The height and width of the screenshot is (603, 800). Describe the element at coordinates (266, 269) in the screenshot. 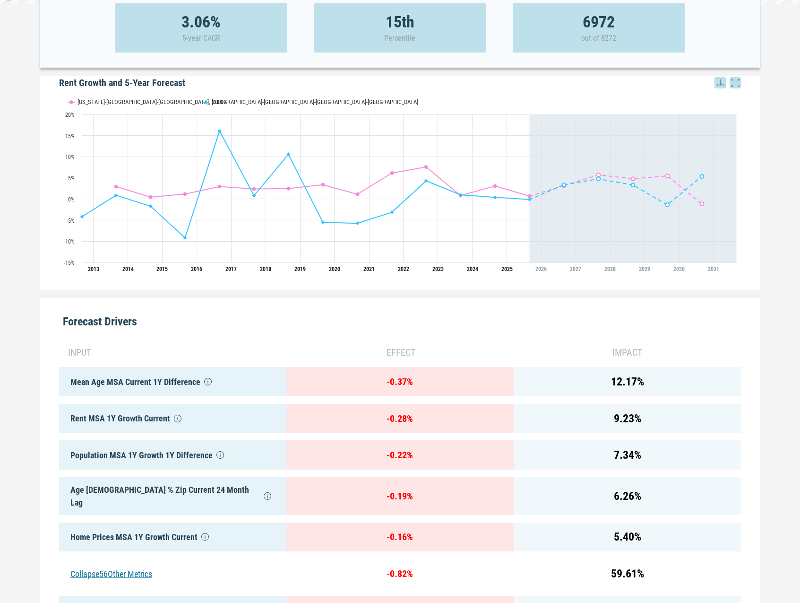

I see `tspan: 2018` at that location.